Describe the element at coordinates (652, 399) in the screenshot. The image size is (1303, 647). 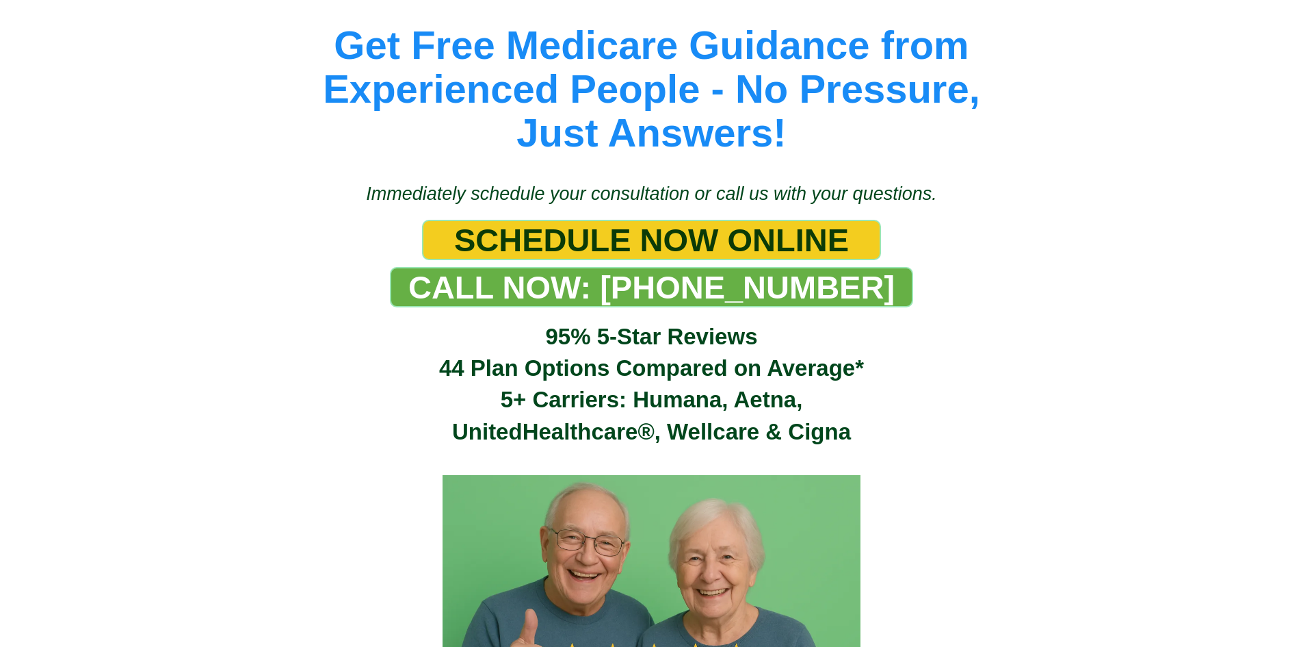
I see `span: 5+ Carriers: Humana, Aetna,` at that location.